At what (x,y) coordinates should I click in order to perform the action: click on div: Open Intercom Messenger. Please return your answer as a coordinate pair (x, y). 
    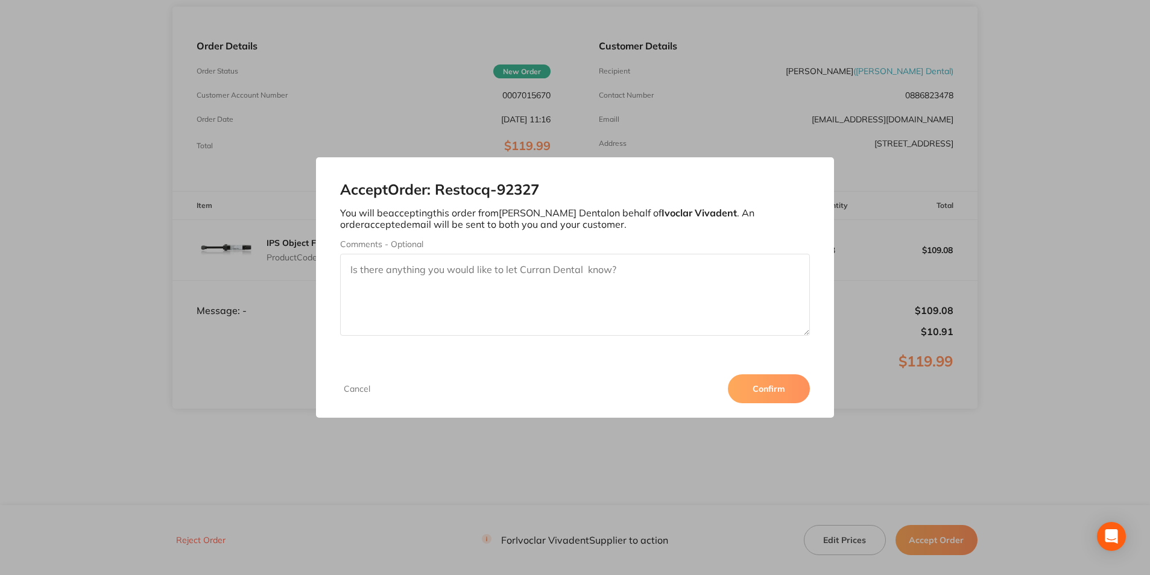
    Looking at the image, I should click on (1111, 537).